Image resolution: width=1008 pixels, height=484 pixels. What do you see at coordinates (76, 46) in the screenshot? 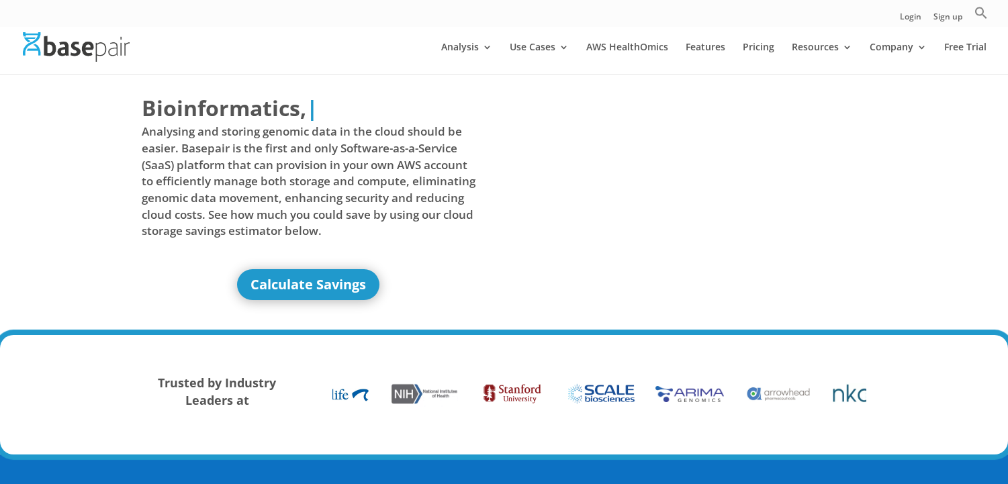
I see `img: Basepair` at bounding box center [76, 46].